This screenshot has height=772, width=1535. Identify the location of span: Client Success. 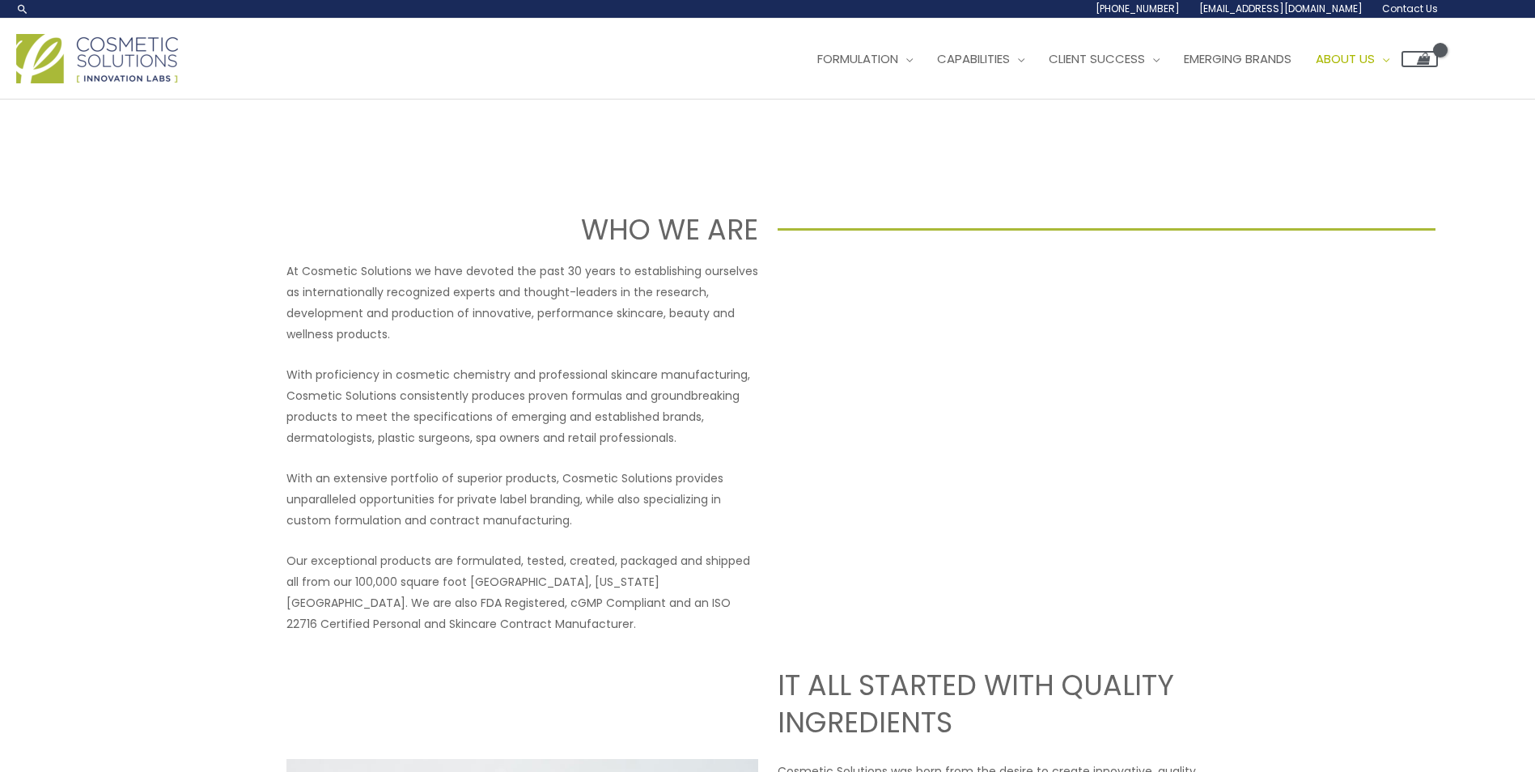
(1096, 58).